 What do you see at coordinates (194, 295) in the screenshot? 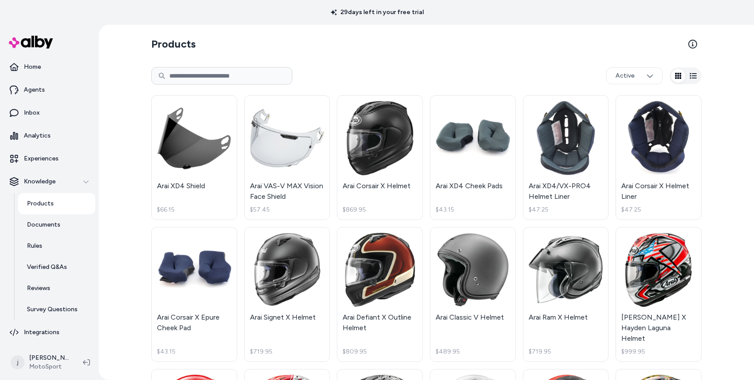
I see `a: Arai Corsair X Epure Cheek PadArai Corsair X Epure Cheek Pad$43.15` at bounding box center [194, 295].